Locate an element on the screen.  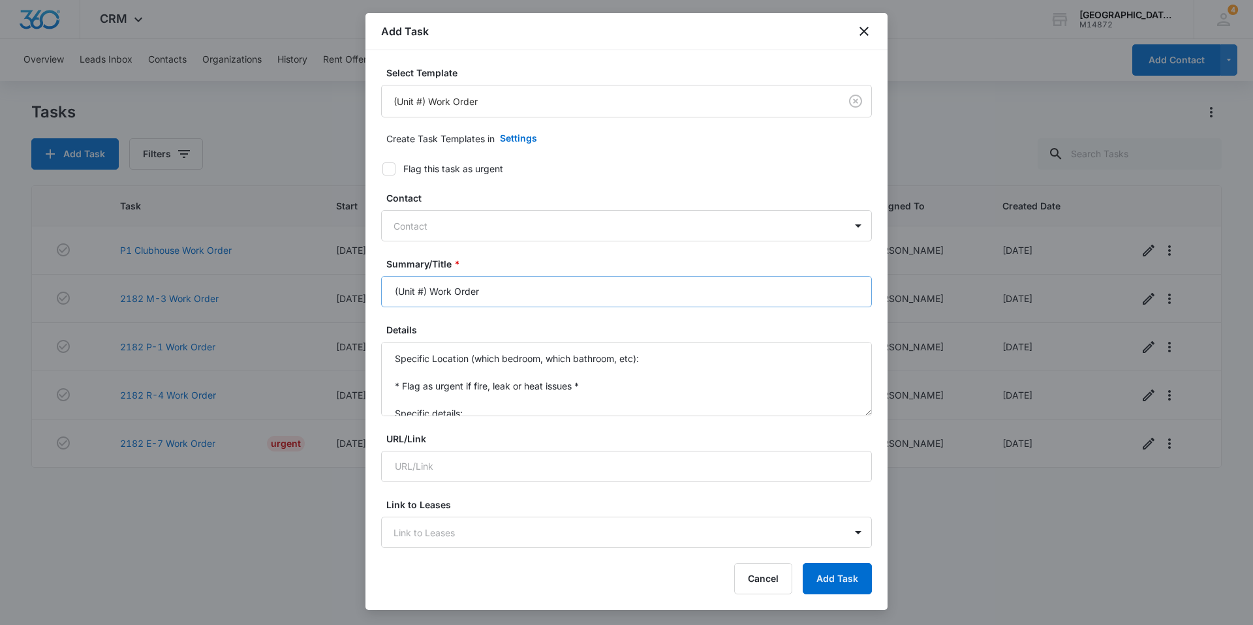
button: Clear is located at coordinates (856, 101).